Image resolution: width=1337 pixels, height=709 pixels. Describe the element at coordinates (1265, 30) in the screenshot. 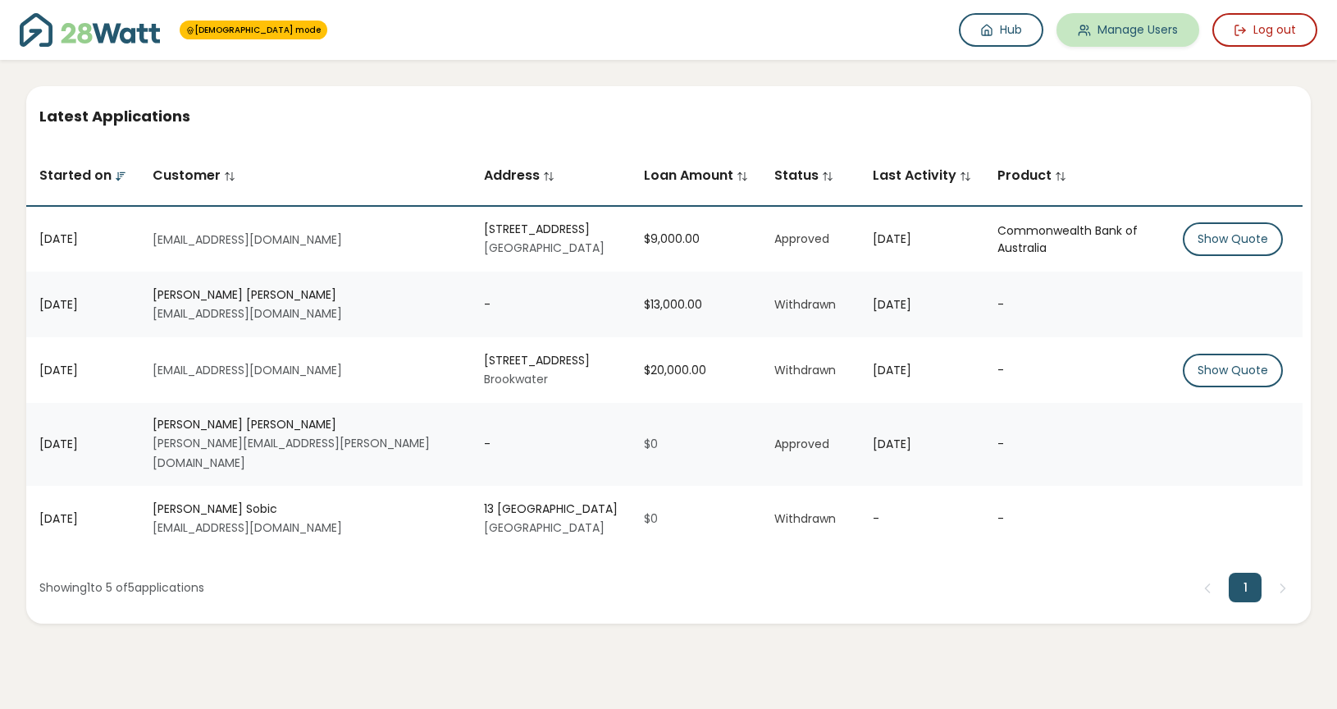

I see `button: Log out` at that location.